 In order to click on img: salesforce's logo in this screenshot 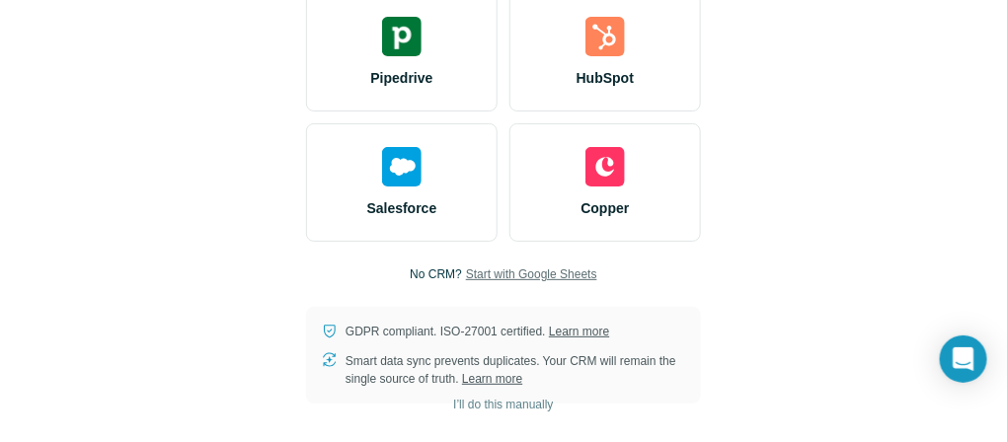, I will do `click(402, 167)`.